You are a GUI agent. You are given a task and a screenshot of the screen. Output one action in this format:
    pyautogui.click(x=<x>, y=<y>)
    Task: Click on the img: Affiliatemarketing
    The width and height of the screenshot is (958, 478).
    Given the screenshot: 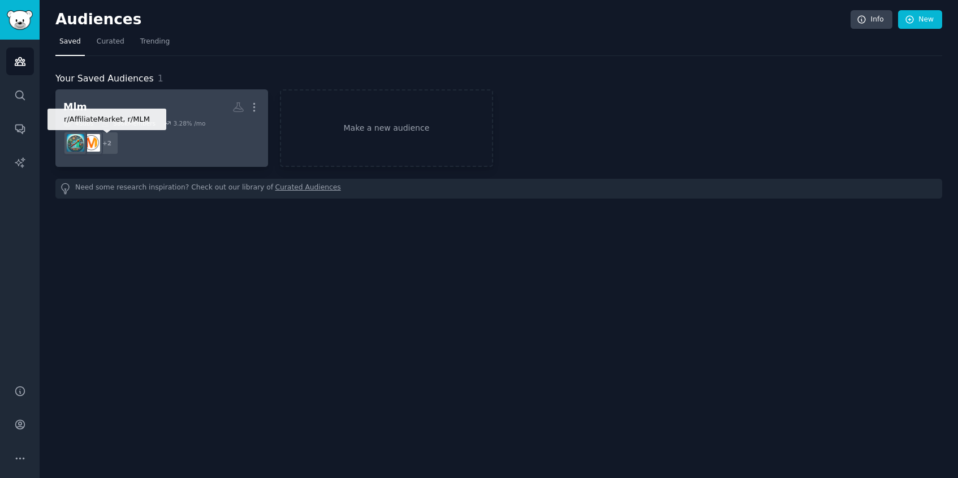 What is the action you would take?
    pyautogui.click(x=75, y=142)
    